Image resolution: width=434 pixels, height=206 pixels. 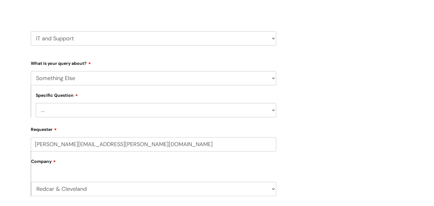 I want to click on input: Email, so click(x=153, y=144).